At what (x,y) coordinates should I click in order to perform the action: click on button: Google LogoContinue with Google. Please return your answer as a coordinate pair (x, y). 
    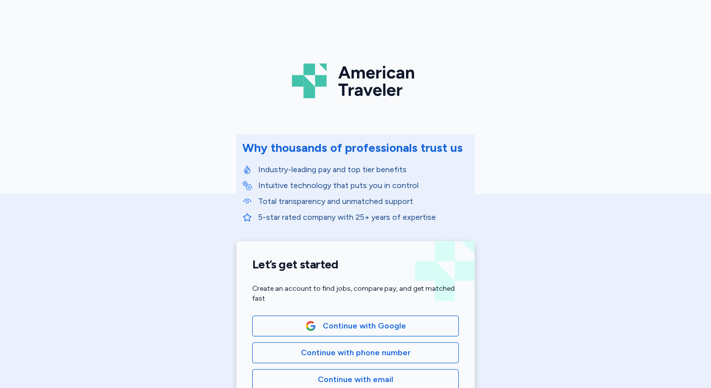
    Looking at the image, I should click on (355, 326).